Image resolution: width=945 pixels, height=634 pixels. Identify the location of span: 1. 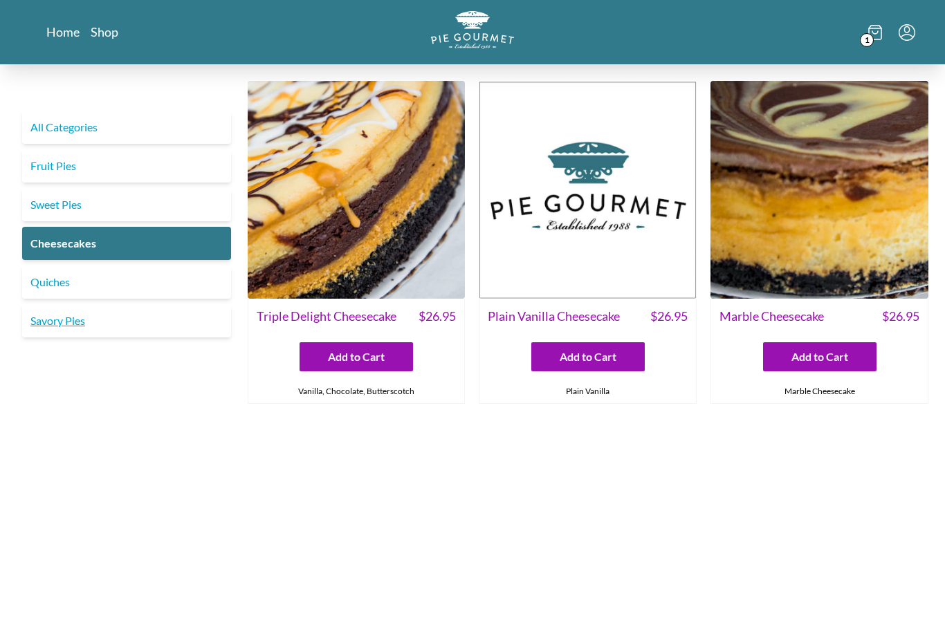
(867, 40).